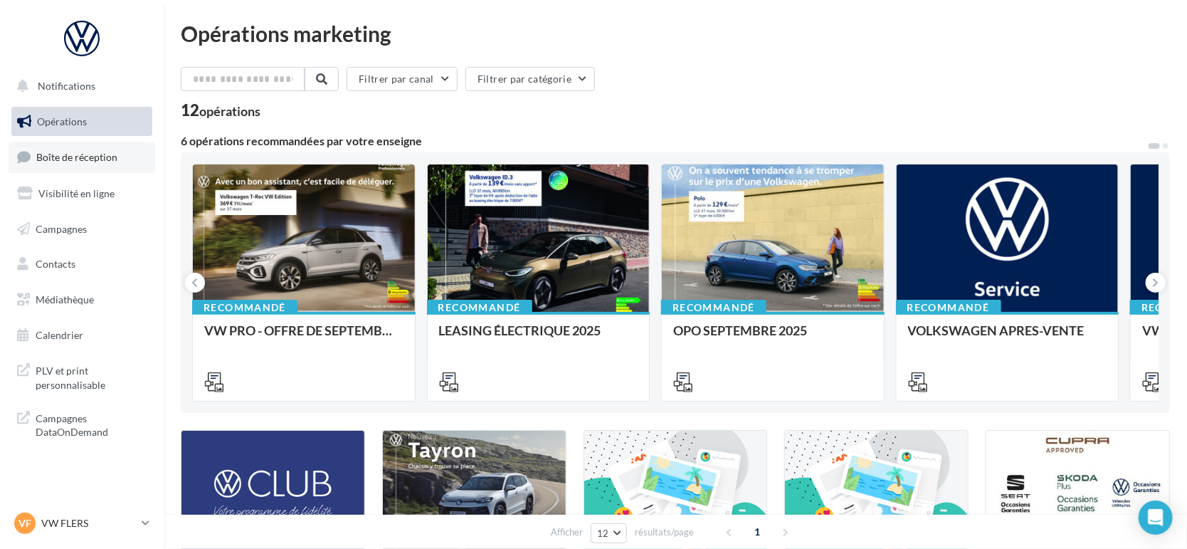  I want to click on a: Boîte de réception, so click(82, 157).